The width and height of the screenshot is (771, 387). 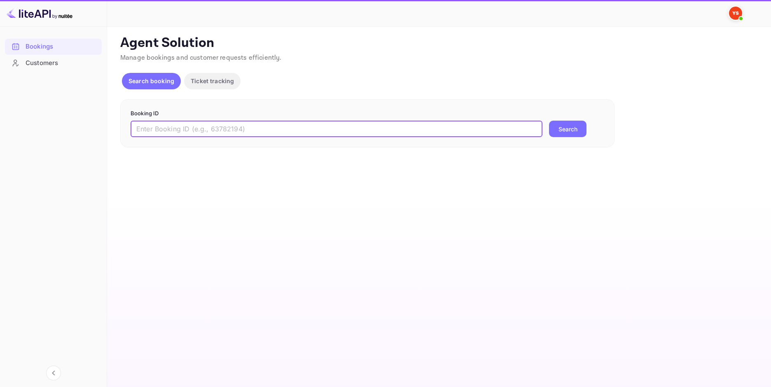 I want to click on p: Search booking, so click(x=151, y=81).